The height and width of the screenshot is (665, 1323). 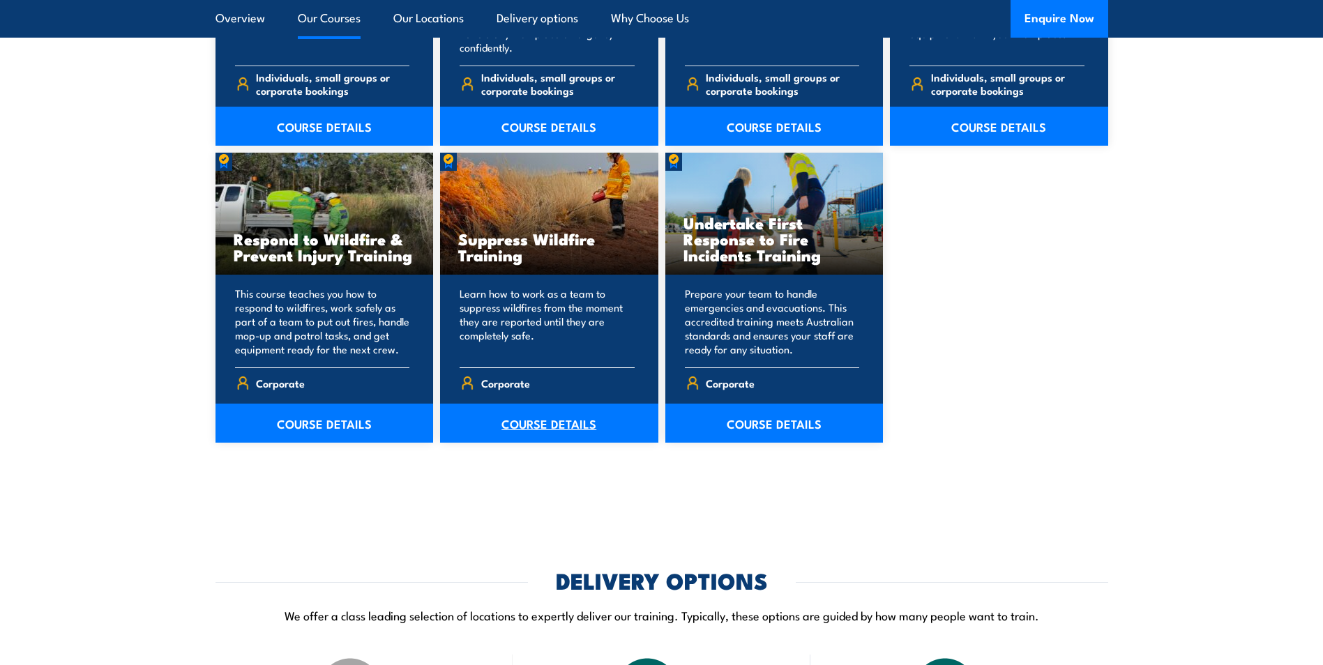 What do you see at coordinates (322, 322) in the screenshot?
I see `p: This course teaches you how to respond to wildfires, work safely as part of a team to put out fir...` at bounding box center [322, 322].